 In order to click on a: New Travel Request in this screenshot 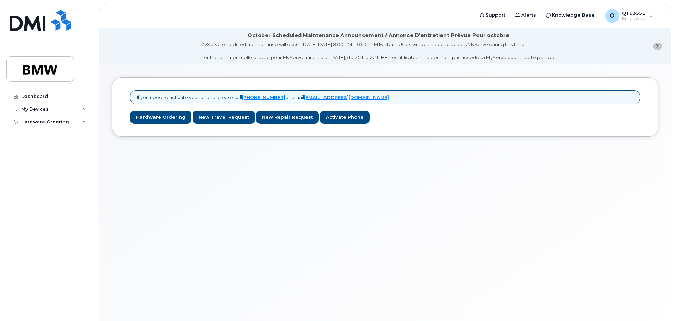, I will do `click(224, 117)`.